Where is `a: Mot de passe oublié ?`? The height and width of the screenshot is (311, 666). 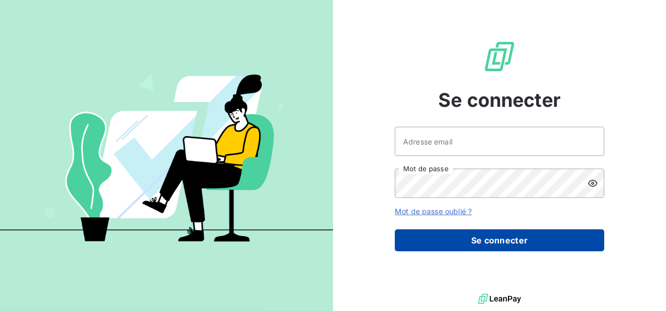
a: Mot de passe oublié ? is located at coordinates (433, 211).